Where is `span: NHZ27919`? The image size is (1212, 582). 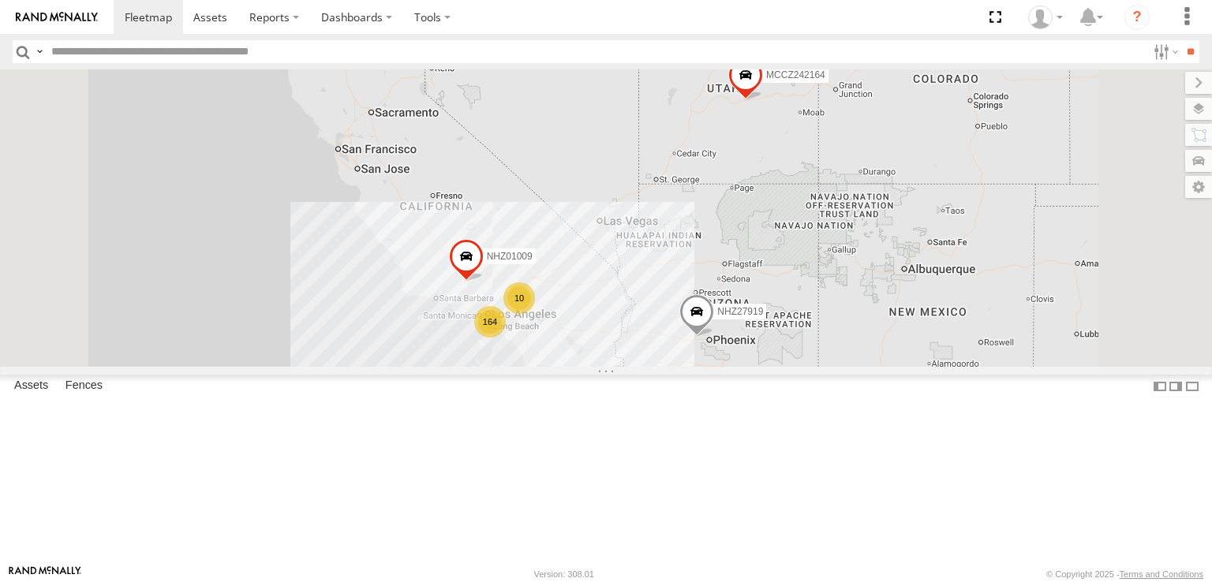
span: NHZ27919 is located at coordinates (740, 311).